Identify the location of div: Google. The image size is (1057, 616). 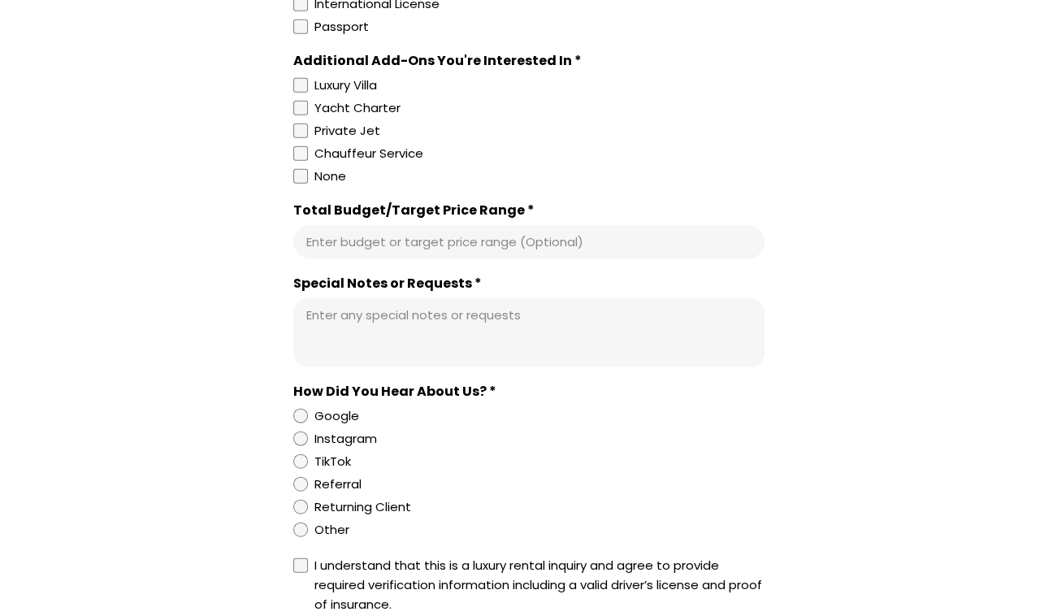
(336, 416).